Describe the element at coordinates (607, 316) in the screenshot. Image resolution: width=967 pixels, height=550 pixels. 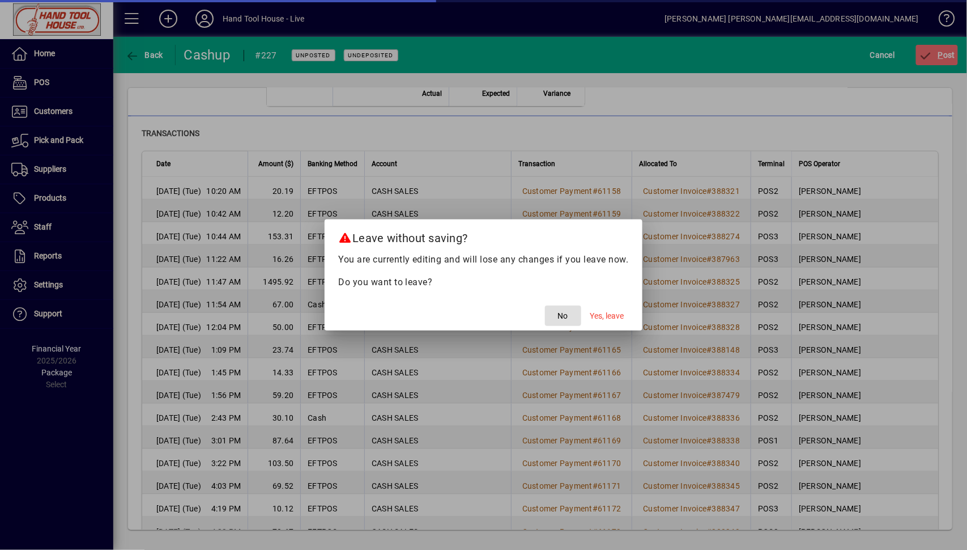
I see `button: Yes, leave` at that location.